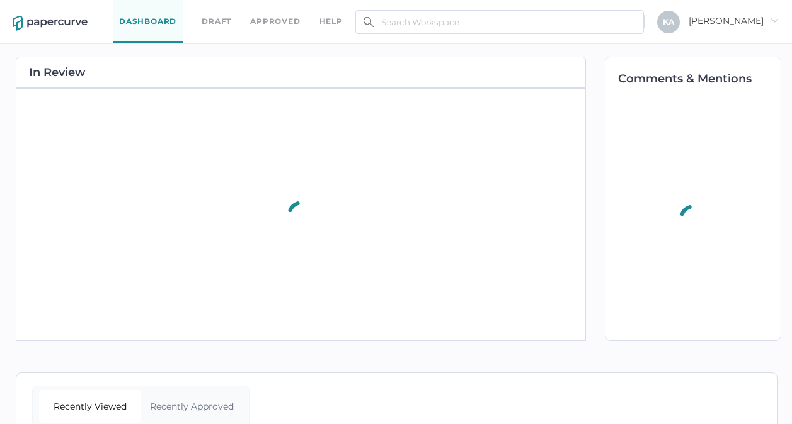 The image size is (792, 424). Describe the element at coordinates (699, 79) in the screenshot. I see `h2: Comments & Mentions` at that location.